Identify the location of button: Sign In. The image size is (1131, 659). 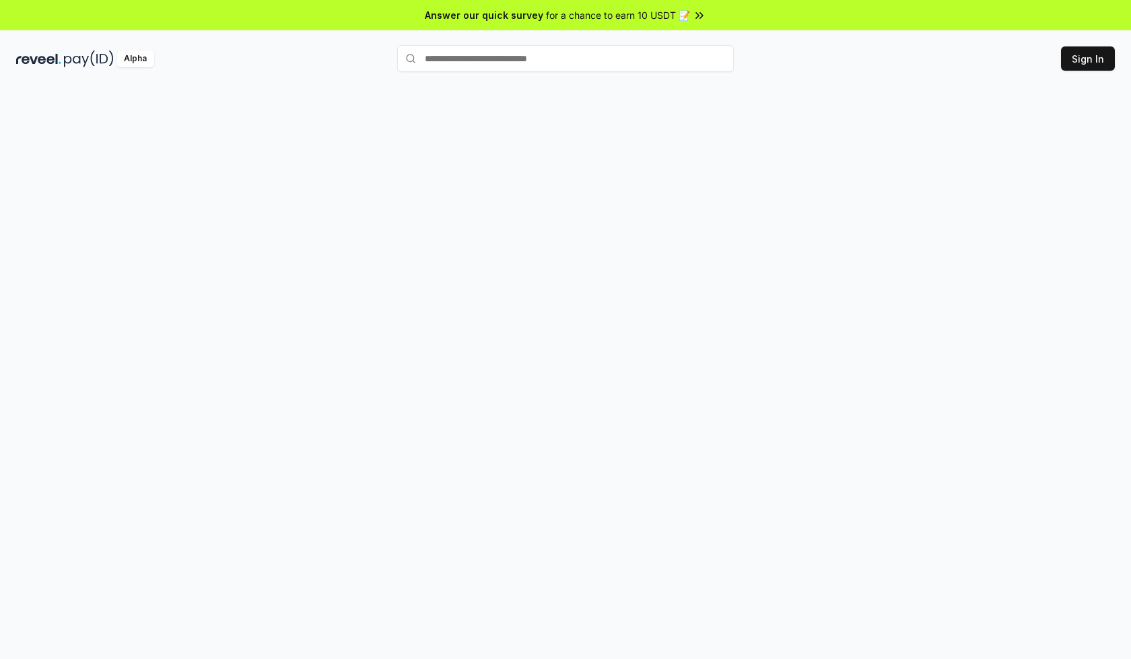
(1088, 59).